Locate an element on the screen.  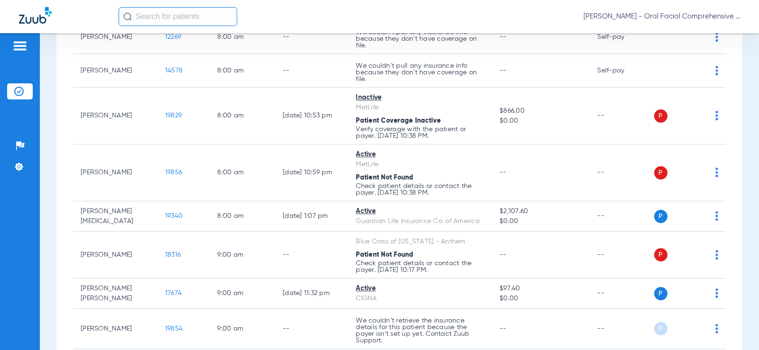
span: Patient Coverage Inactive is located at coordinates (398, 121).